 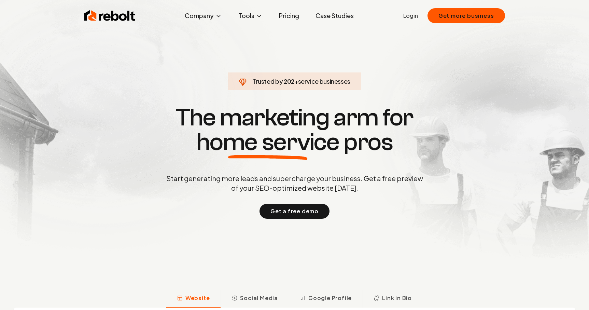 I want to click on span: Trusted by, so click(x=267, y=81).